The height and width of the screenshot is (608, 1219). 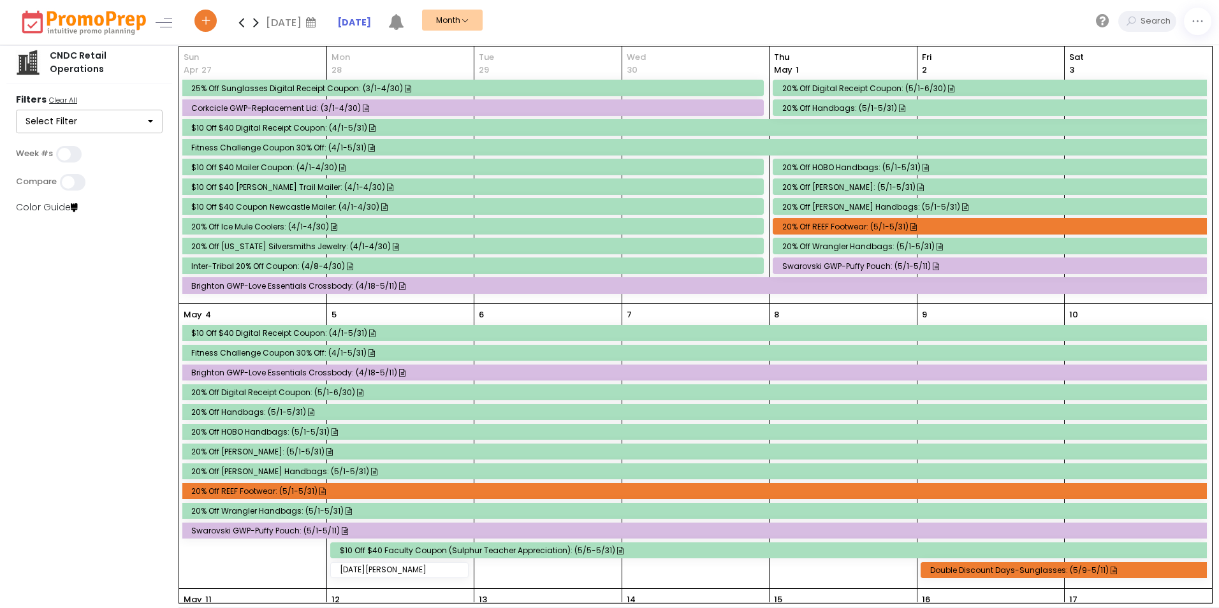 What do you see at coordinates (334, 315) in the screenshot?
I see `p: 5` at bounding box center [334, 315].